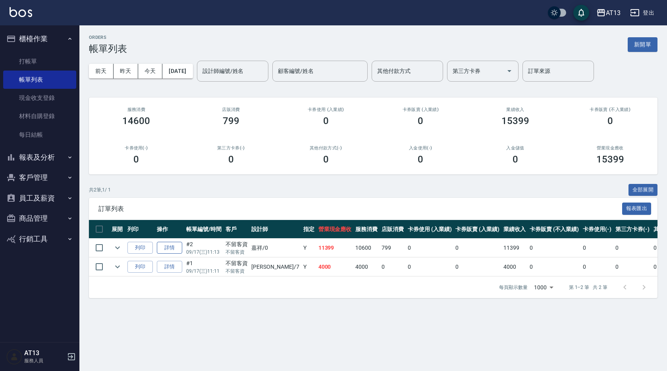 This screenshot has width=667, height=371. What do you see at coordinates (44, 354) in the screenshot?
I see `h5: AT13` at bounding box center [44, 354].